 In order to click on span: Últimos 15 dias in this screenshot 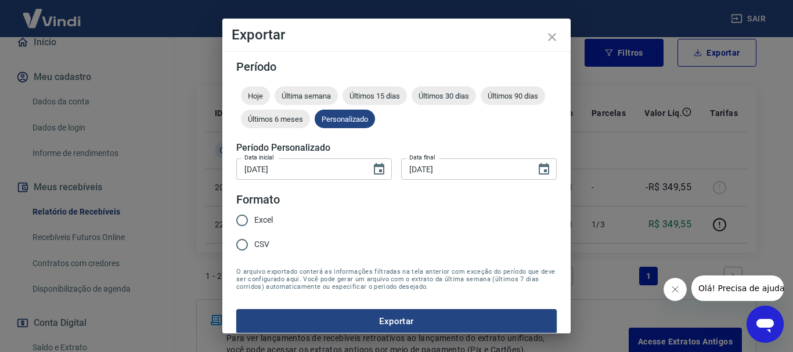, I will do `click(374, 96)`.